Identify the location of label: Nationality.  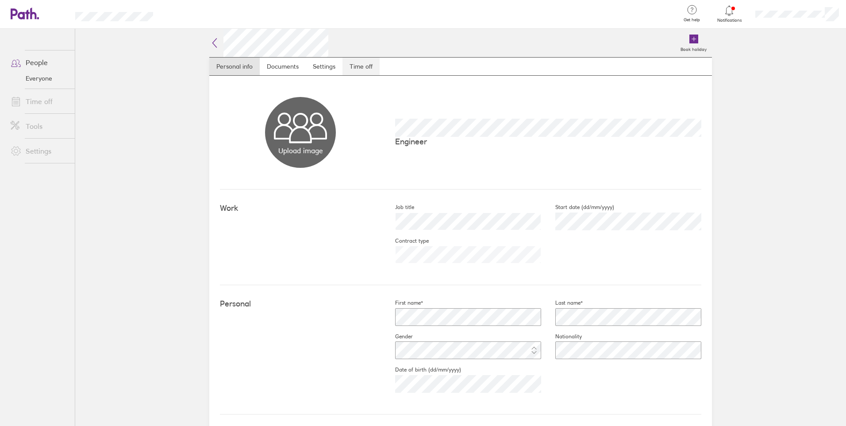
(562, 336).